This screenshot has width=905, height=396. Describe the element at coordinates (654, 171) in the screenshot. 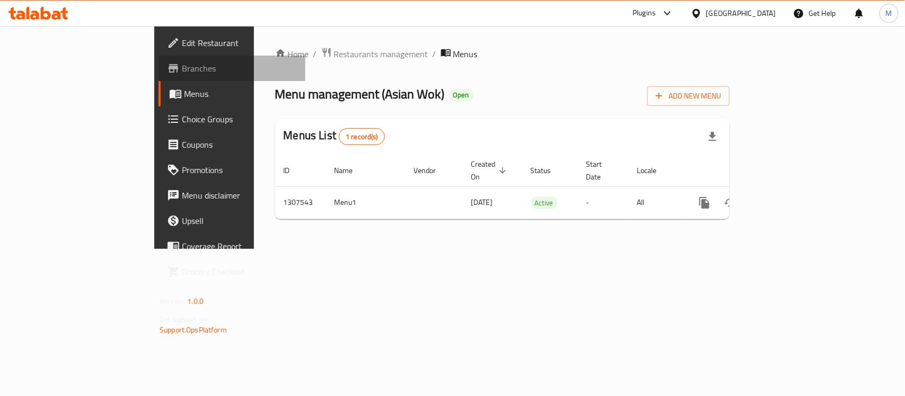

I see `span: Locale` at that location.